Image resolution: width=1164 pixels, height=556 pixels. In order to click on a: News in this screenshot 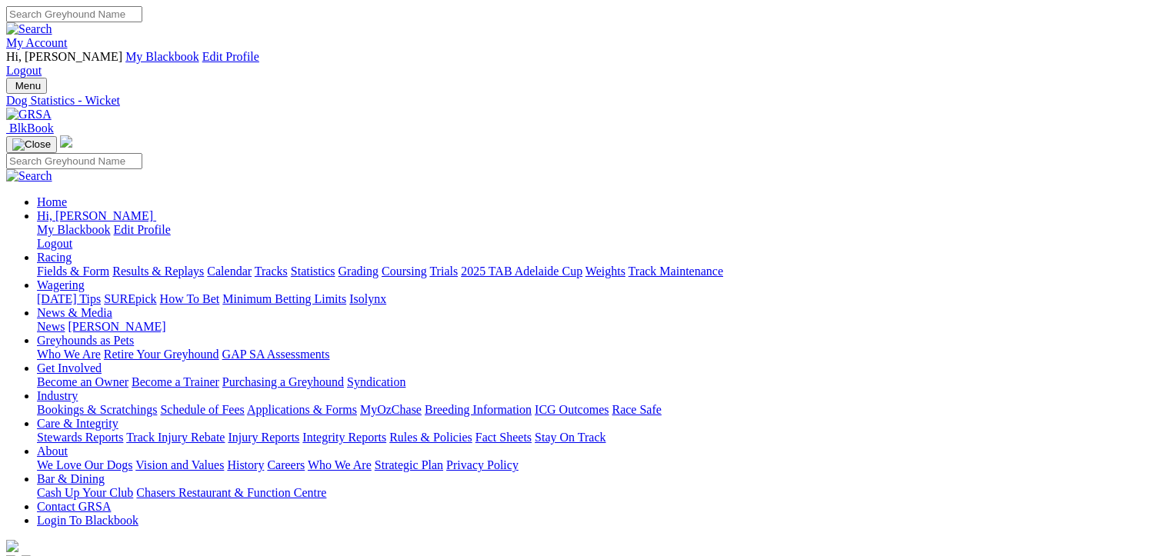, I will do `click(51, 326)`.